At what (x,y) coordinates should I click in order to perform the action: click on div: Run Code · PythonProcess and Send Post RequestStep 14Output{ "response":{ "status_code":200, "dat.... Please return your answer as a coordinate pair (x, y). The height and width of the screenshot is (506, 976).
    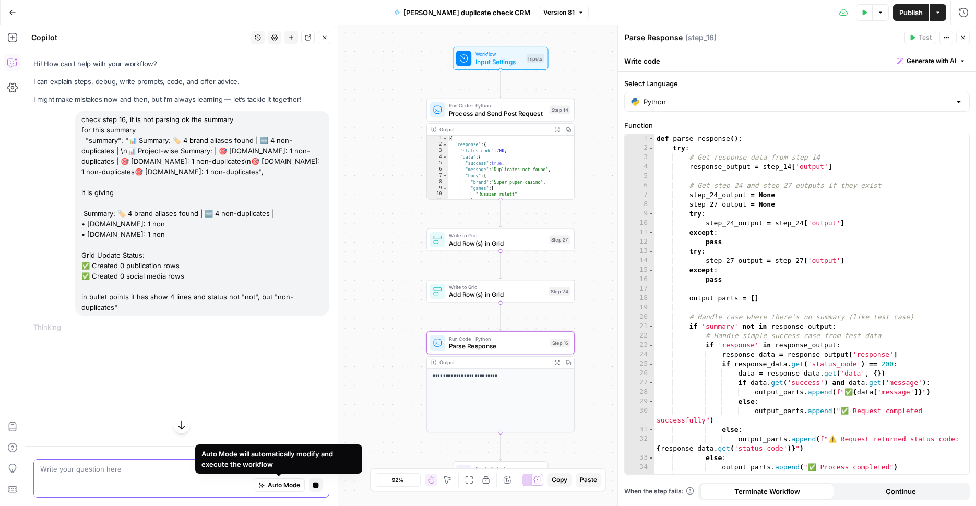
    Looking at the image, I should click on (501, 149).